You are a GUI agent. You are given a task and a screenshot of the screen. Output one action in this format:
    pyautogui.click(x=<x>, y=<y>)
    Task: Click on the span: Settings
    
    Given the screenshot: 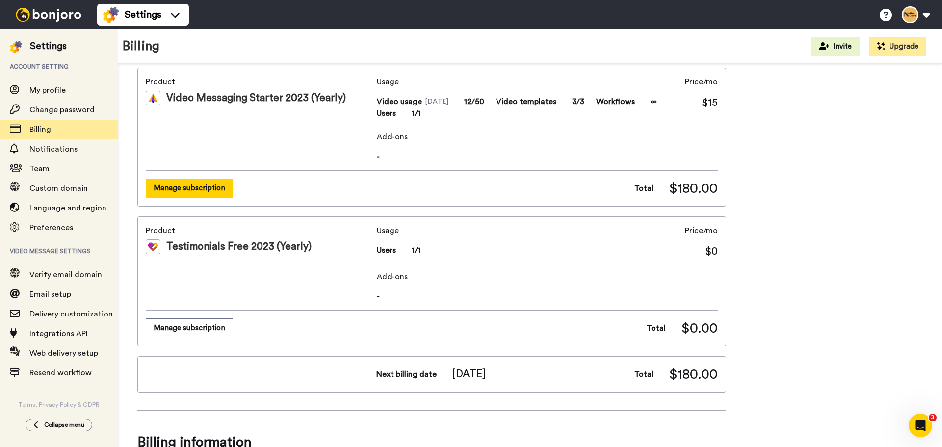 What is the action you would take?
    pyautogui.click(x=143, y=15)
    